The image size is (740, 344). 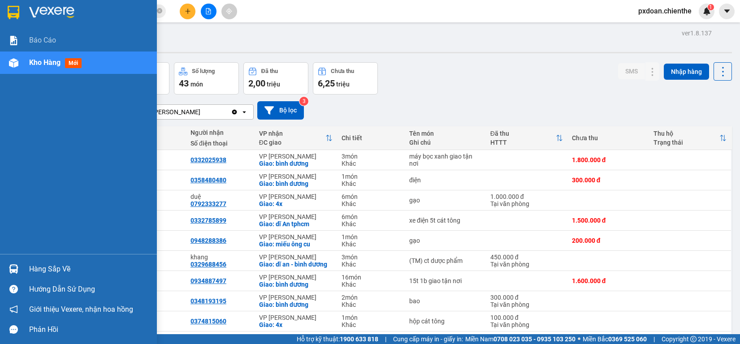 What do you see at coordinates (371, 257) in the screenshot?
I see `div: 3 món` at bounding box center [371, 257].